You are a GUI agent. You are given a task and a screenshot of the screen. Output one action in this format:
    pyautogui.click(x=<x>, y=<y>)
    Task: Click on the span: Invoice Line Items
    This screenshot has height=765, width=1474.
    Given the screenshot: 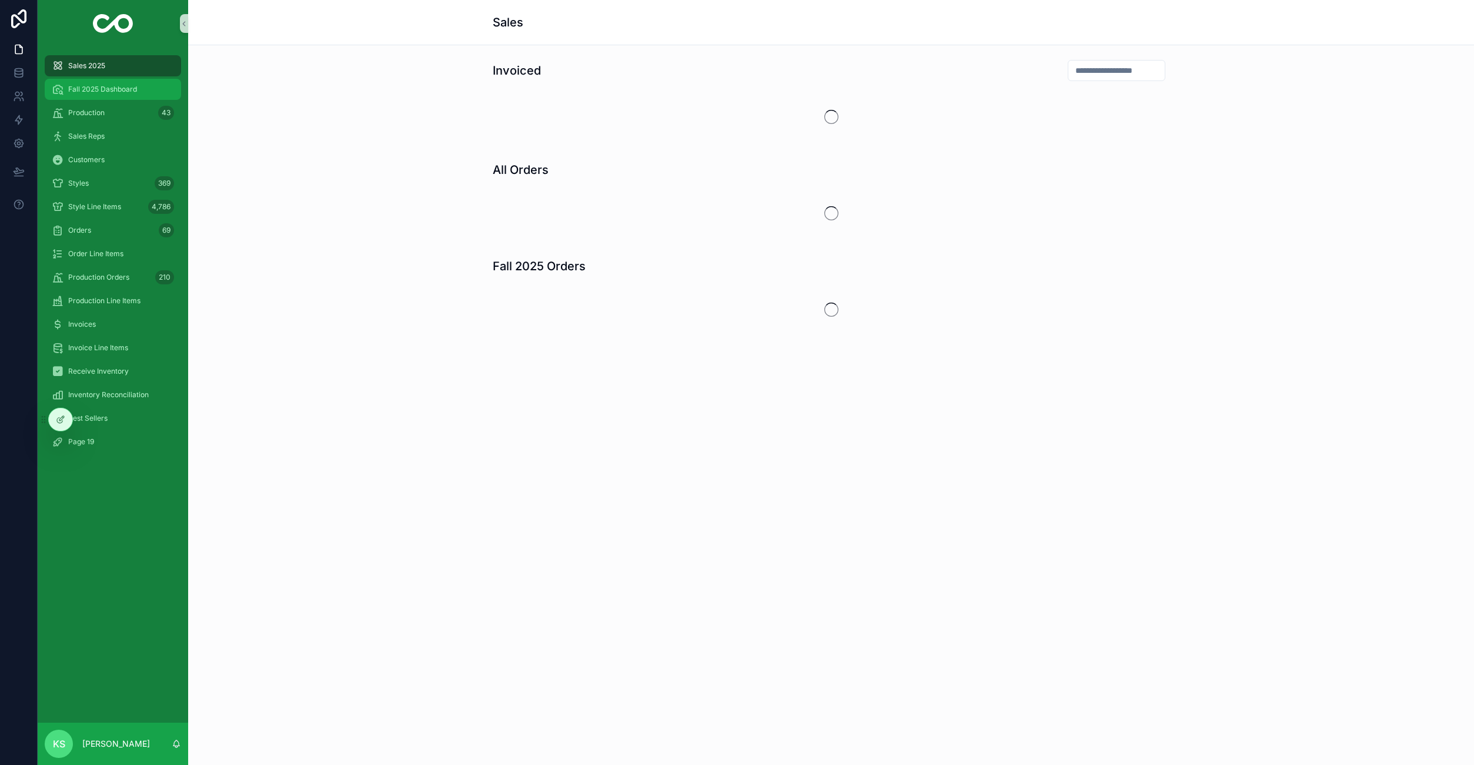 What is the action you would take?
    pyautogui.click(x=98, y=348)
    